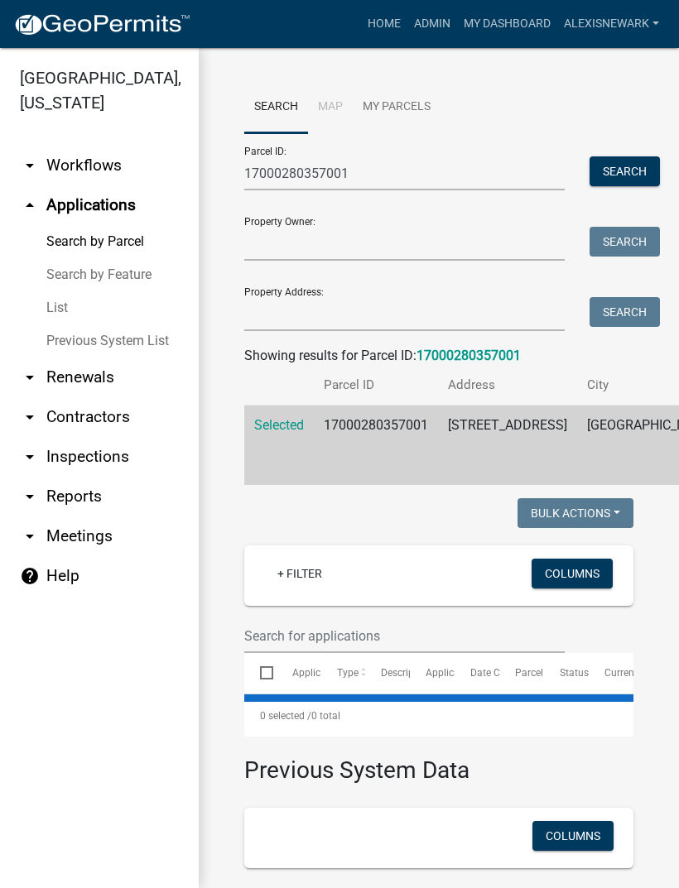  What do you see at coordinates (279, 425) in the screenshot?
I see `a: Selected` at bounding box center [279, 425].